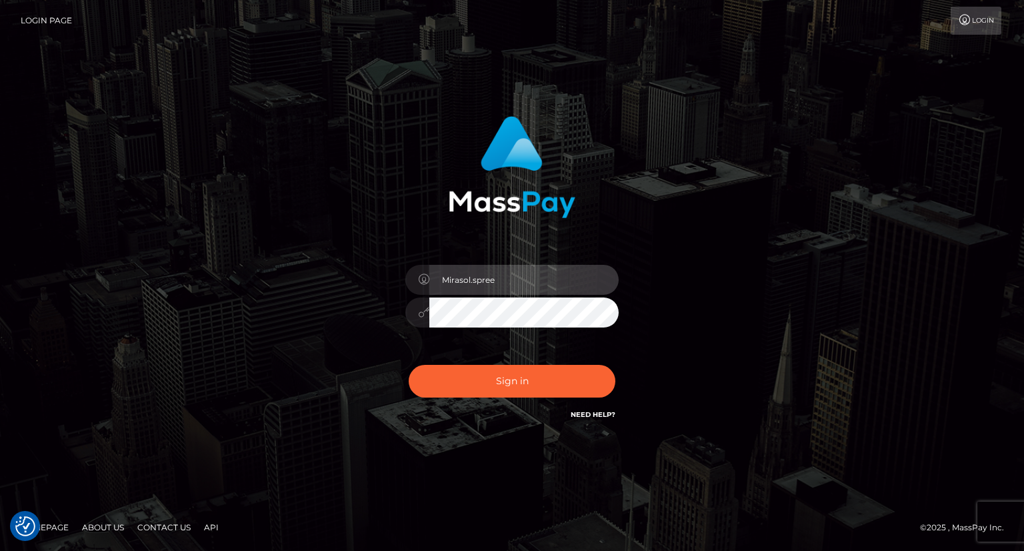  Describe the element at coordinates (211, 527) in the screenshot. I see `a: API` at that location.